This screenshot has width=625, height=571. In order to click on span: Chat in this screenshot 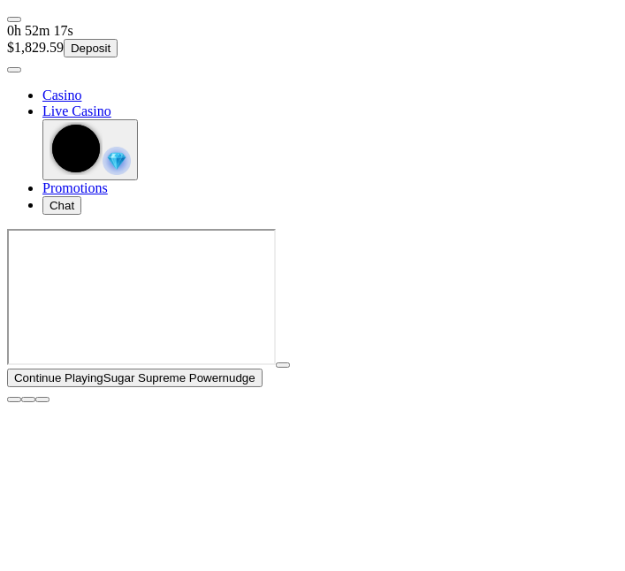, I will do `click(62, 205)`.